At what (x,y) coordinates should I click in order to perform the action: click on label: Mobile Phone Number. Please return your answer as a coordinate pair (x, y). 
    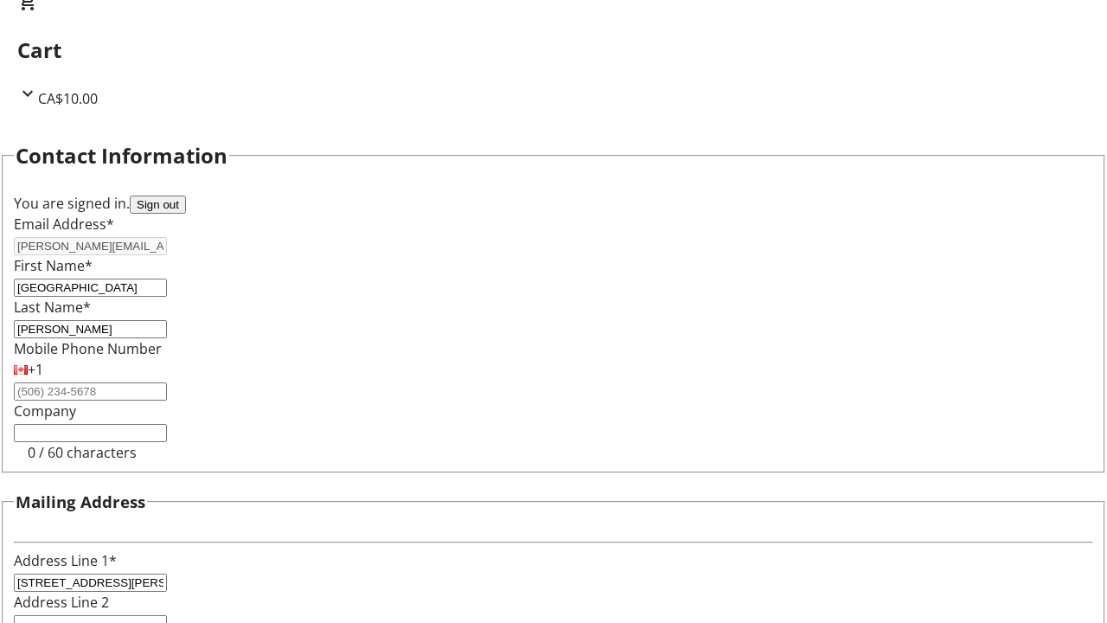
    Looking at the image, I should click on (87, 348).